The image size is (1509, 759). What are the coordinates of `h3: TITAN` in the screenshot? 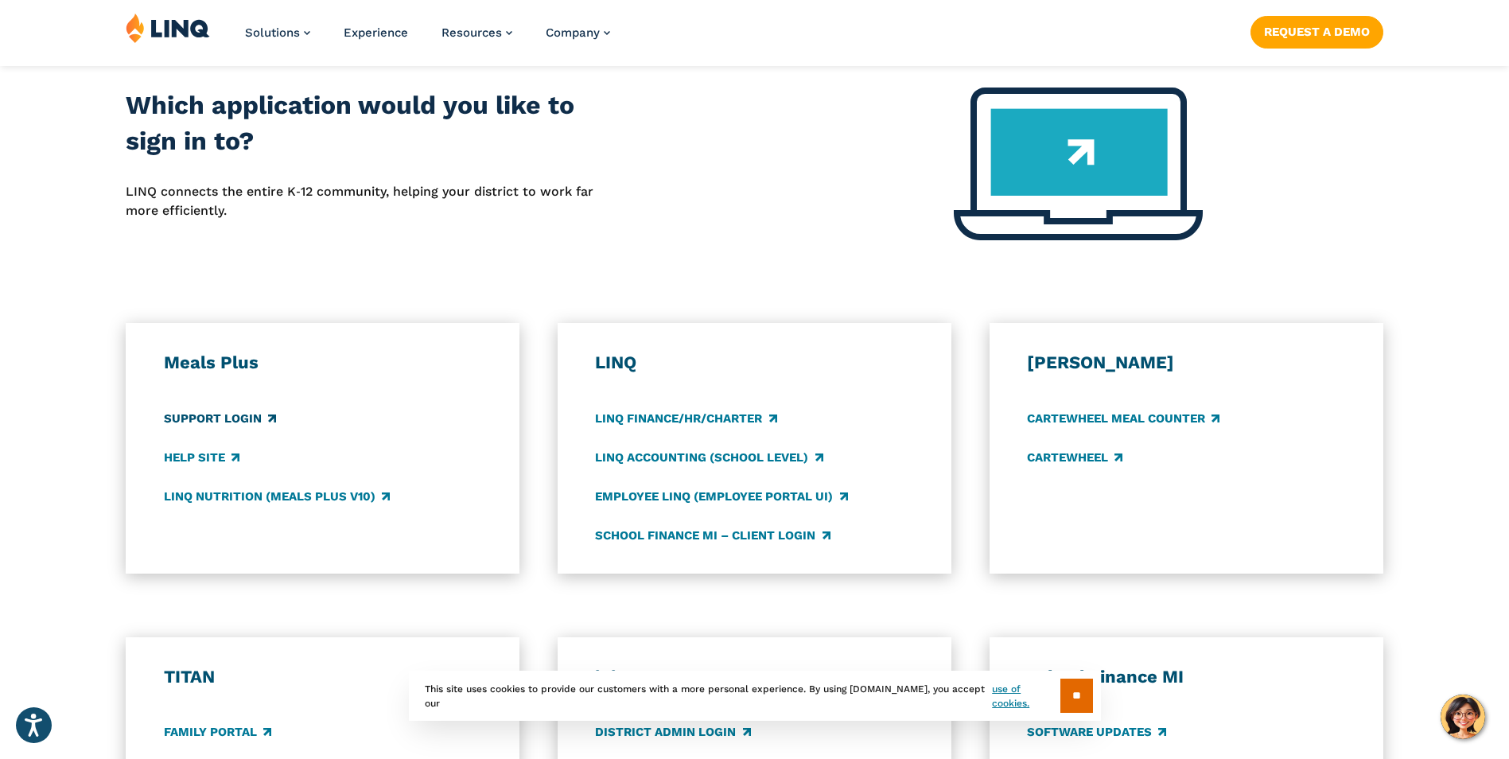 It's located at (323, 677).